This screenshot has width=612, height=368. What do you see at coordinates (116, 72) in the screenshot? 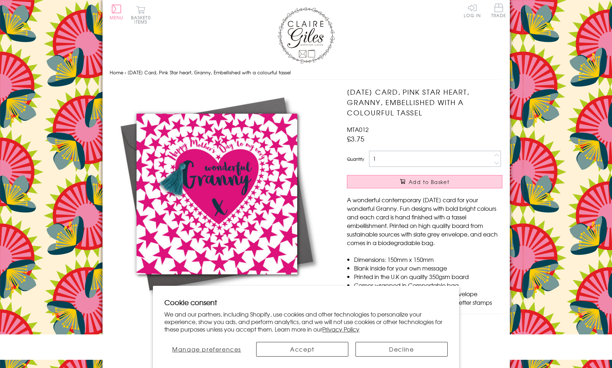
I see `a: Home` at bounding box center [116, 72].